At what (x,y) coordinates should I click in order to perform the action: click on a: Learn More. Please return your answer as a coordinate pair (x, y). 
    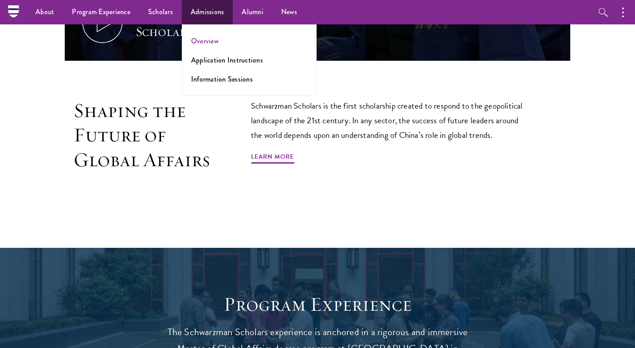
    Looking at the image, I should click on (272, 158).